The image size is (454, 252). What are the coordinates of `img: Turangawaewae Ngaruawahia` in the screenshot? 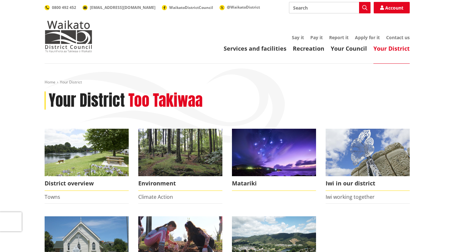 It's located at (368, 152).